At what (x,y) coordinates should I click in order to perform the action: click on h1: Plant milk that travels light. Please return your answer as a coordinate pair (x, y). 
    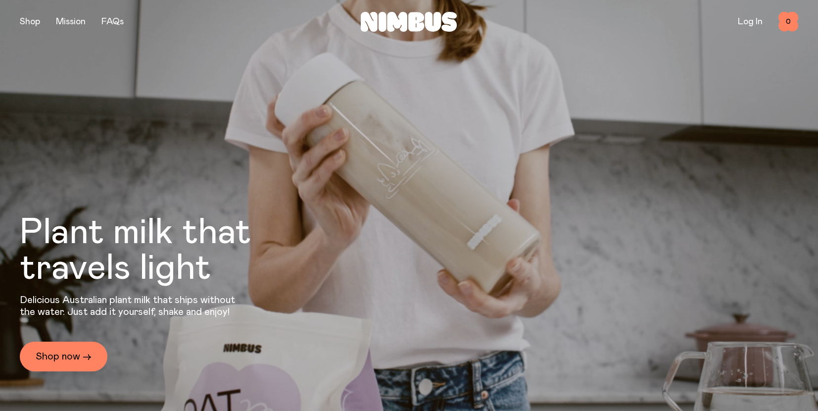
    Looking at the image, I should click on (162, 250).